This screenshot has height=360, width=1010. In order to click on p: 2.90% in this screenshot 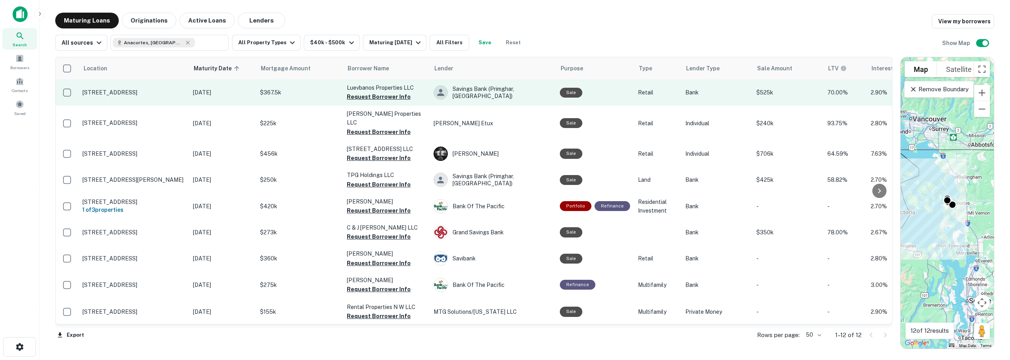, I will do `click(897, 92)`.